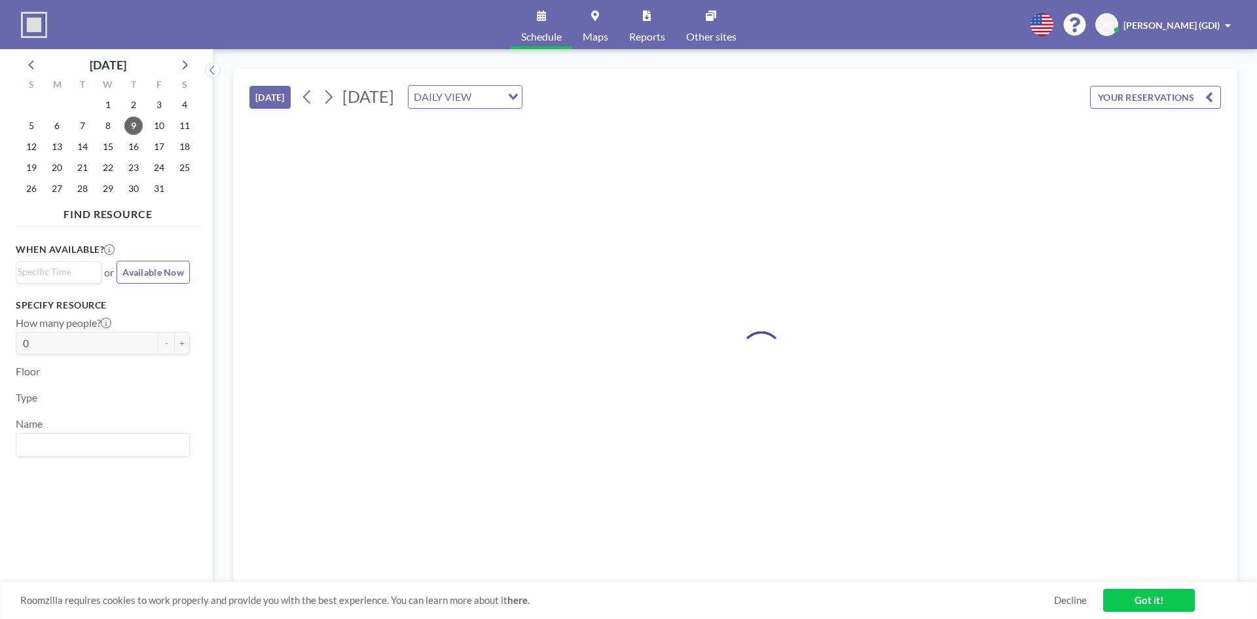 The image size is (1257, 619). I want to click on span: Roomzilla requires cookies to work properly and provide you with the best experience. You can lea..., so click(537, 600).